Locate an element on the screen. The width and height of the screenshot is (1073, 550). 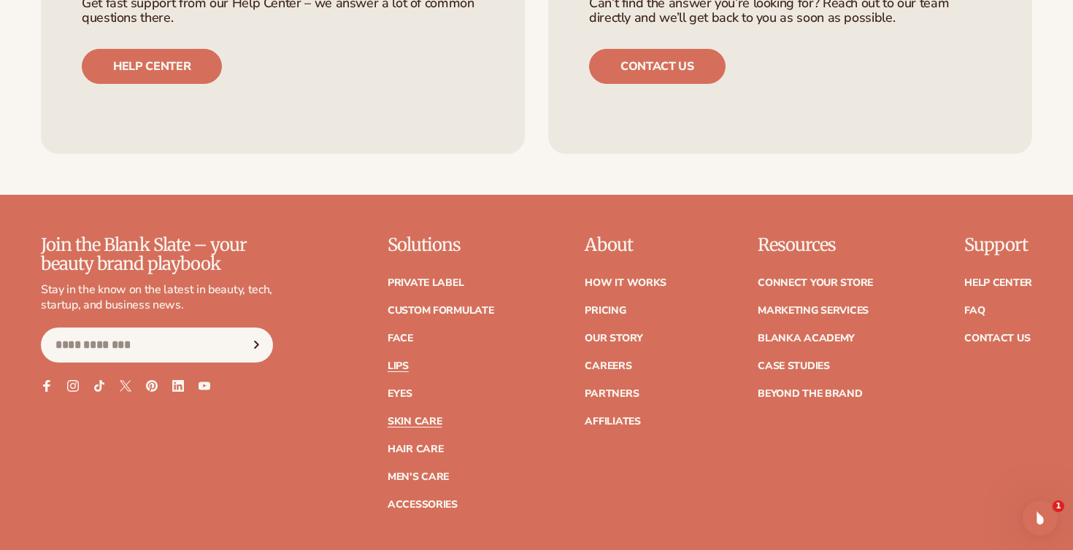
a: Blanka Academy is located at coordinates (806, 339).